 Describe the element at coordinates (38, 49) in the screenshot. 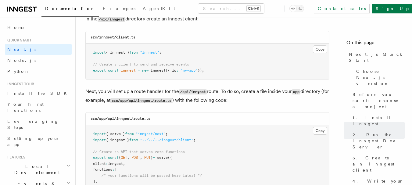

I see `a: Next.js` at that location.